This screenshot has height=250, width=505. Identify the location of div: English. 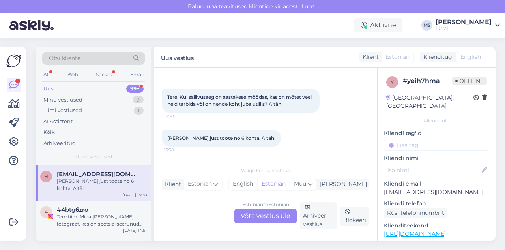
(243, 184).